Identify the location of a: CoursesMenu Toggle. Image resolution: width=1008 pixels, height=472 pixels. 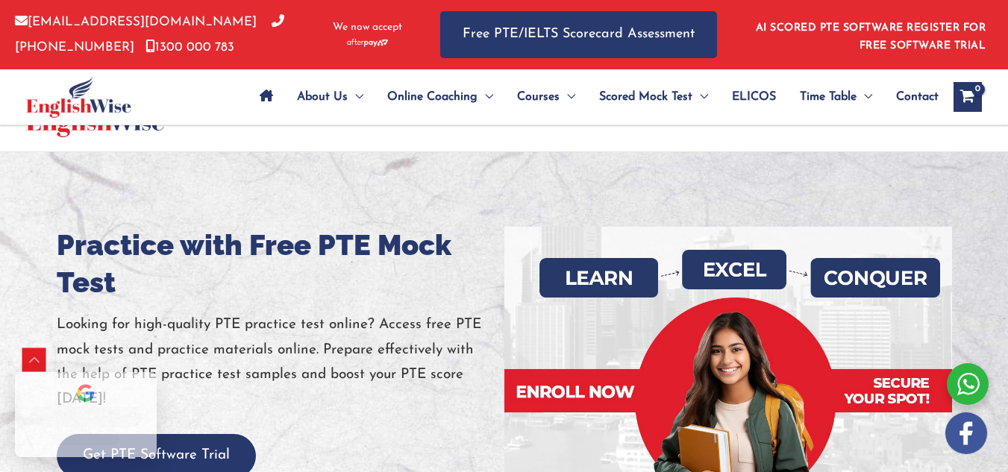
(546, 97).